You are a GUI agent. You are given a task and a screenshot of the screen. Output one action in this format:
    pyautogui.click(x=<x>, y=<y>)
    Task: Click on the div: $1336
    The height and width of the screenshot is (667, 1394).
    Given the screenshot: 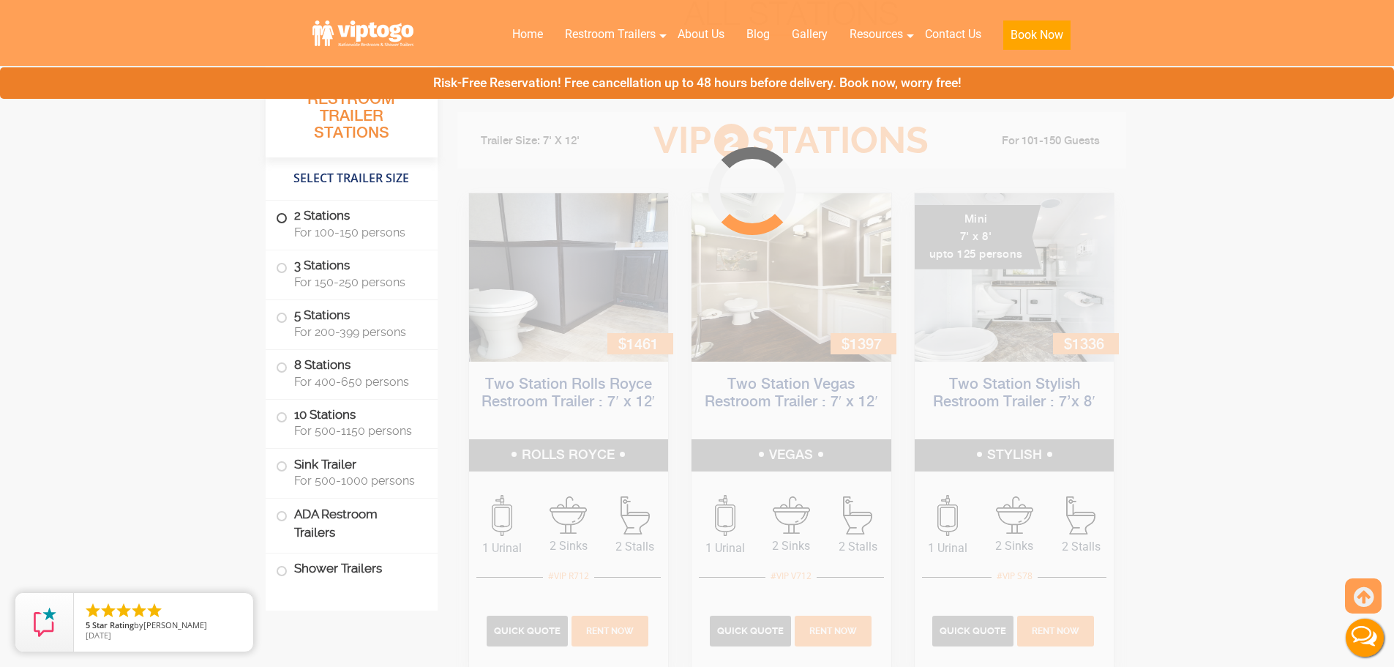 What is the action you would take?
    pyautogui.click(x=1086, y=343)
    